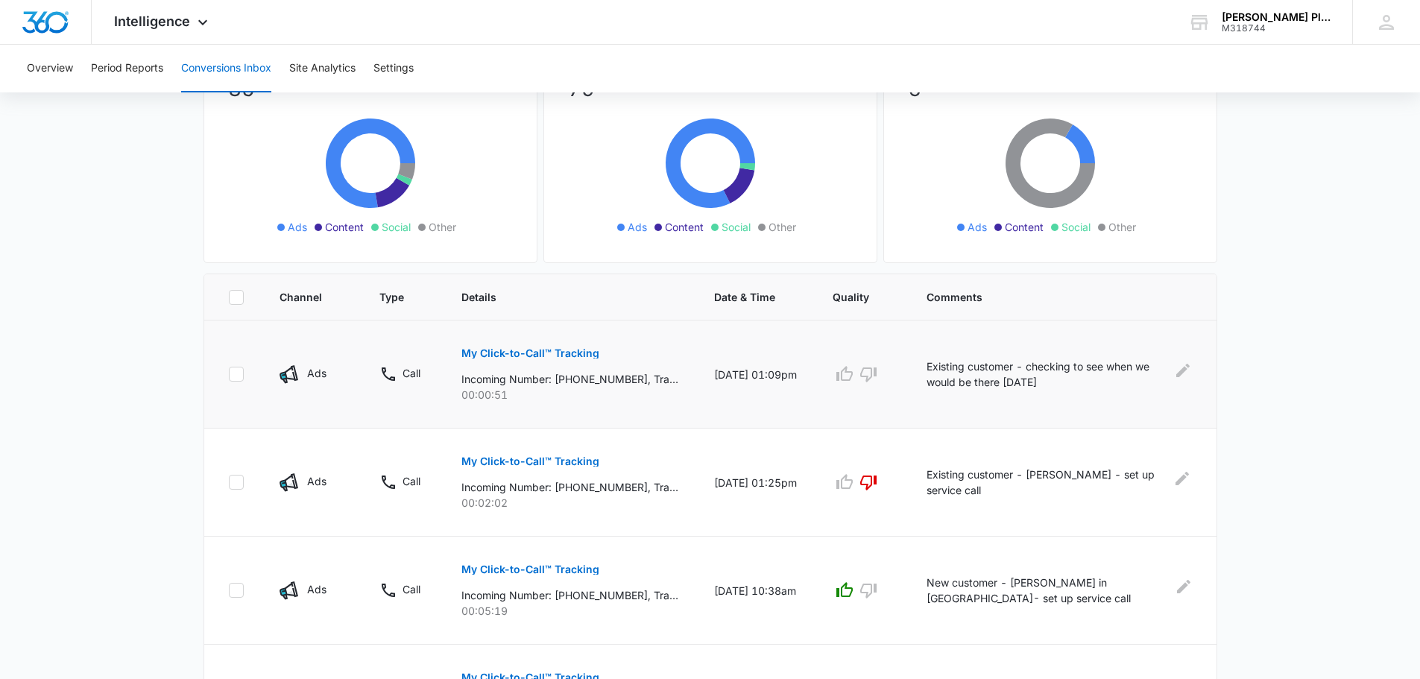 The height and width of the screenshot is (679, 1420). What do you see at coordinates (1276, 17) in the screenshot?
I see `div: account name` at bounding box center [1276, 17].